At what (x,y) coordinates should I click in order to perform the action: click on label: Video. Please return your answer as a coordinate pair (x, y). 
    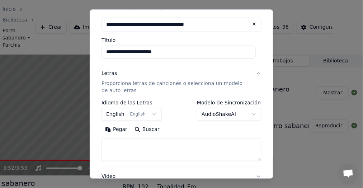
    Looking at the image, I should click on (146, 8).